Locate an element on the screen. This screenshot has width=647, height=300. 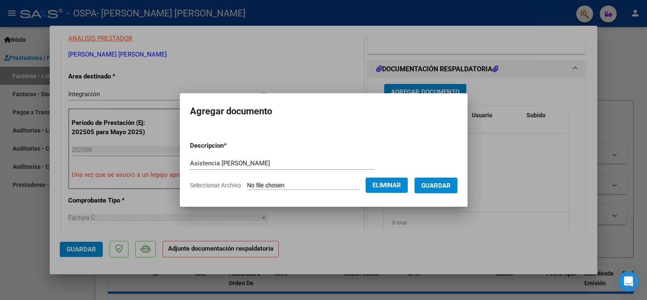
span: Eliminar is located at coordinates (387, 185).